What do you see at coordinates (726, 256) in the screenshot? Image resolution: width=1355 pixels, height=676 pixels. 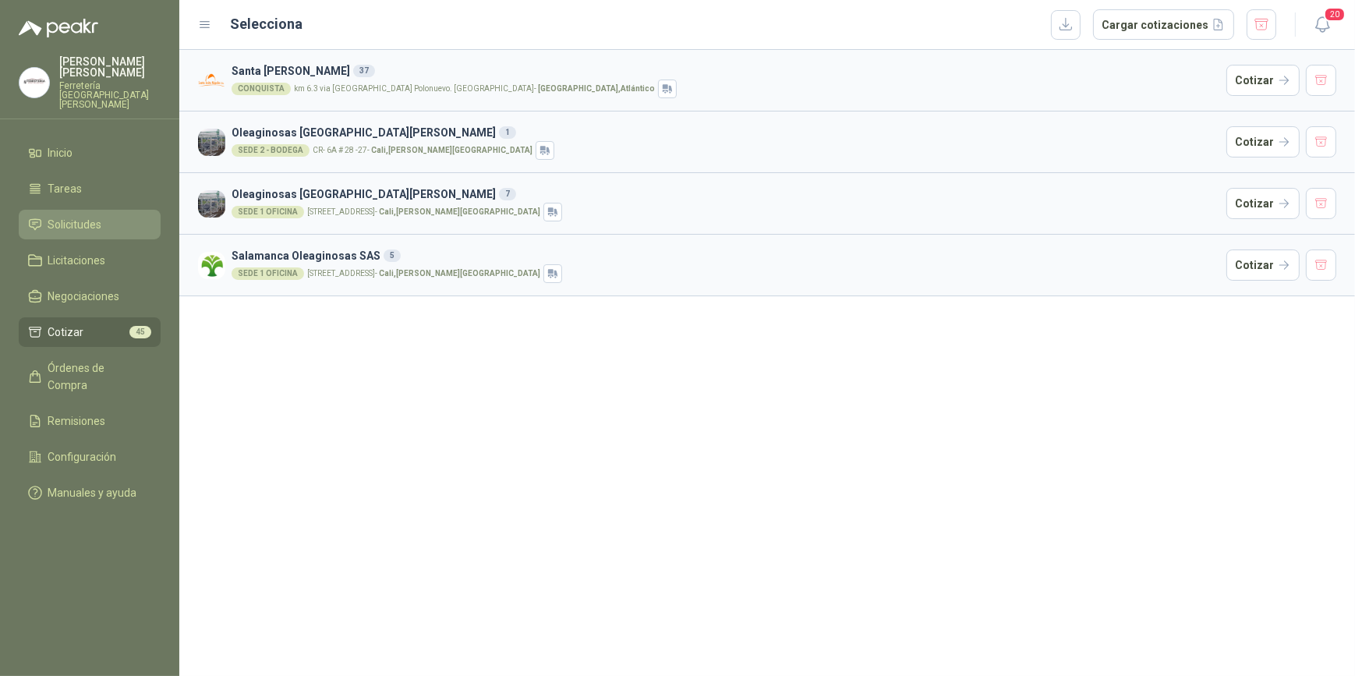 I see `h3: Salamanca Oleaginosas SAS` at bounding box center [726, 256].